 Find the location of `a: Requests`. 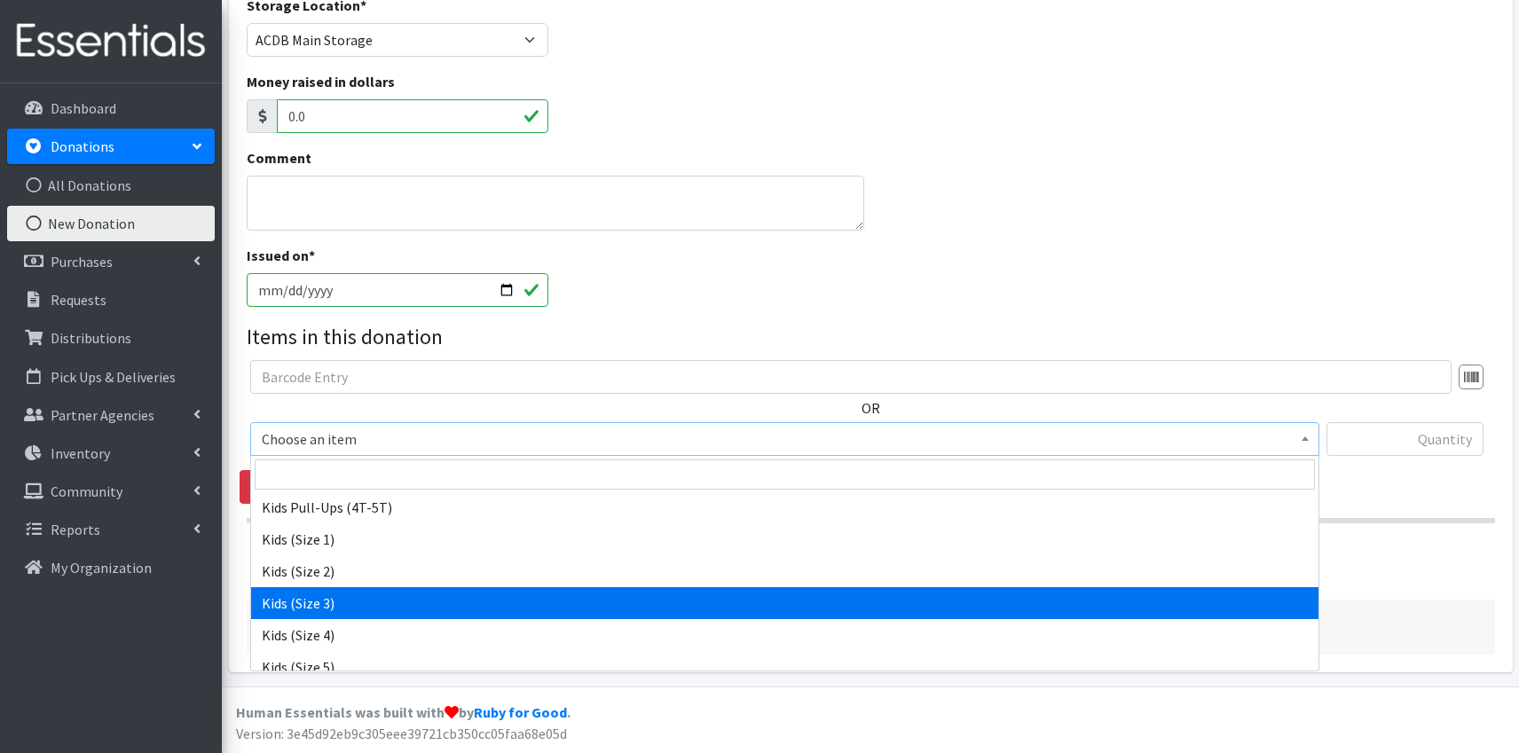

a: Requests is located at coordinates (111, 300).